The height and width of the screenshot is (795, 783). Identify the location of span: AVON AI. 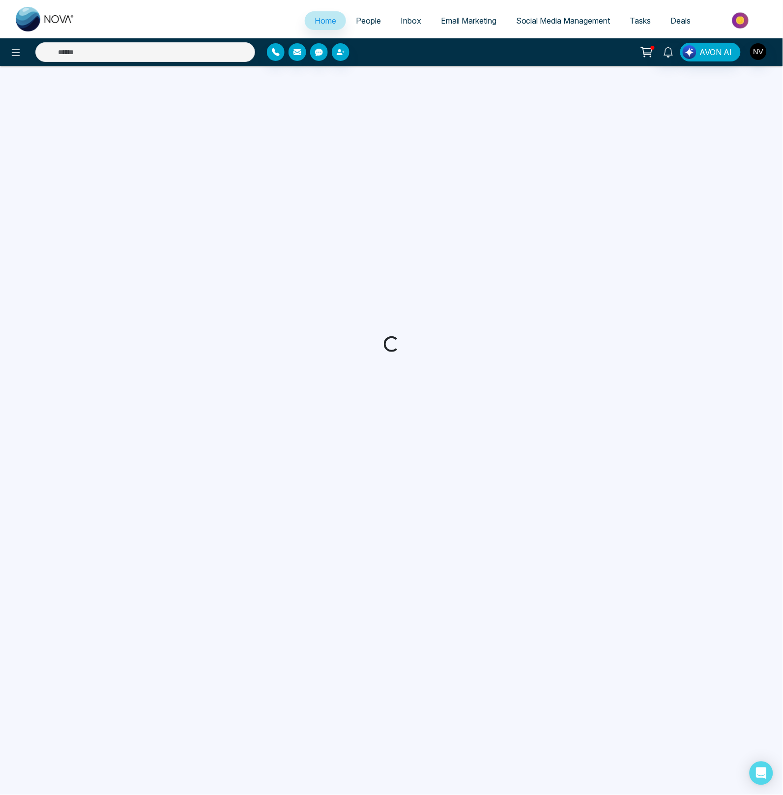
(716, 52).